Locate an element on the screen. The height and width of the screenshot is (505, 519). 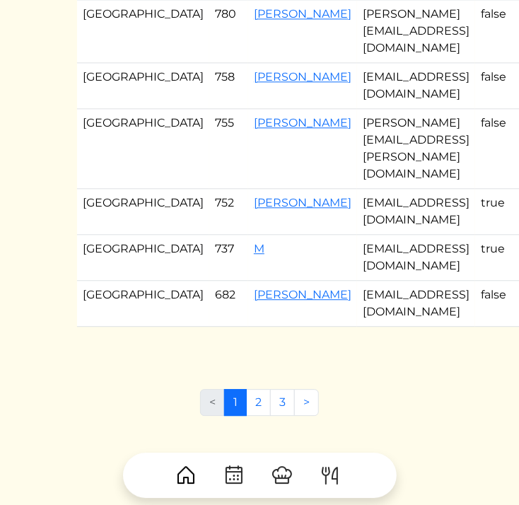
img: CalendarDots-5bcf9d9080389f2a281d69619e1c85352834be518fbc73d9501aef674afc0d57.svg is located at coordinates (234, 475).